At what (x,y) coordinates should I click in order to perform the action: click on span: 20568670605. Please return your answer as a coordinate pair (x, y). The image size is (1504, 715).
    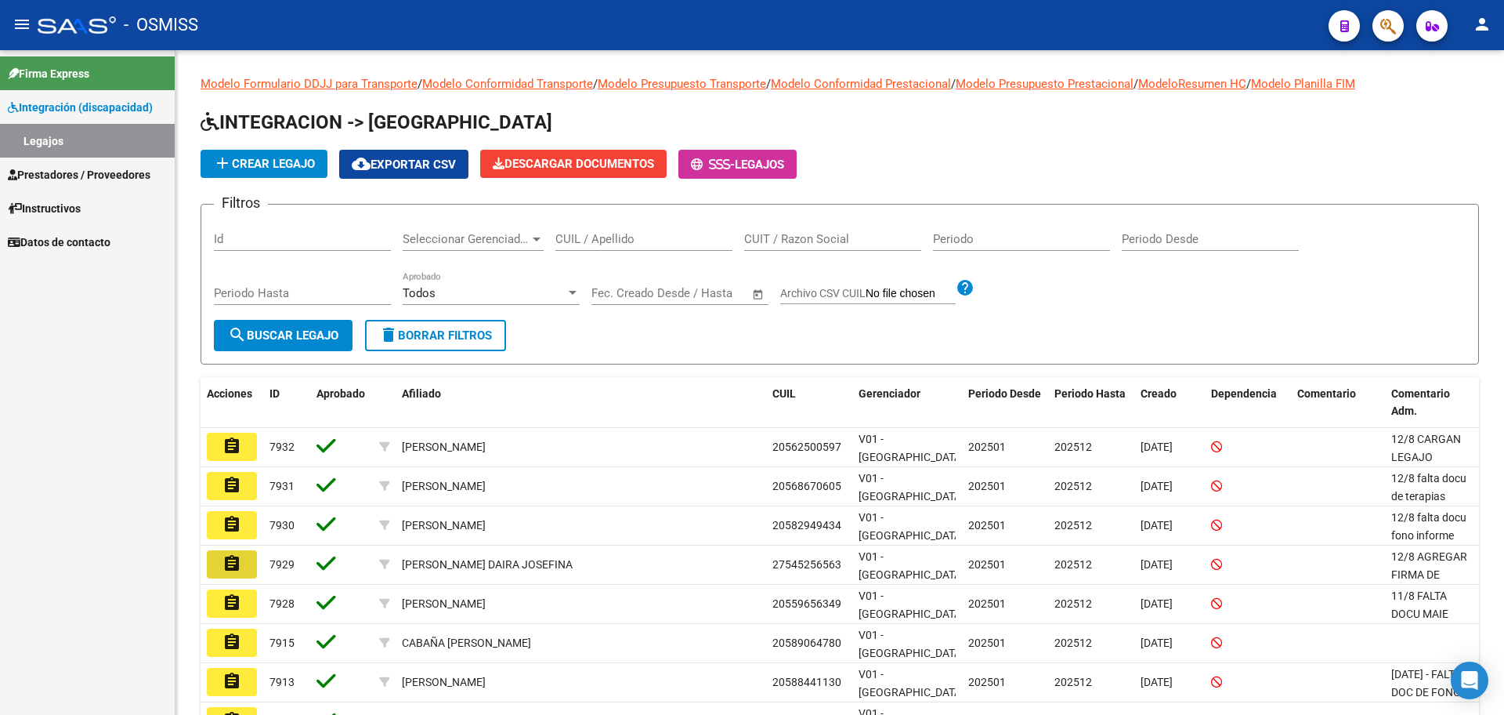
    Looking at the image, I should click on (807, 486).